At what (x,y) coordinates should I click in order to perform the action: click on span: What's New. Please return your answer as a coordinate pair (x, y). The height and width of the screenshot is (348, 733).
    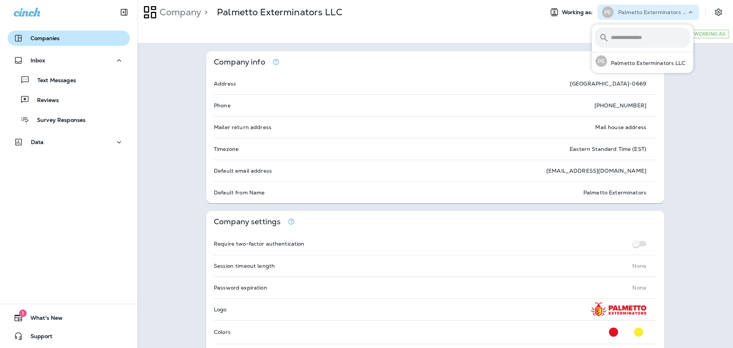
    Looking at the image, I should click on (43, 319).